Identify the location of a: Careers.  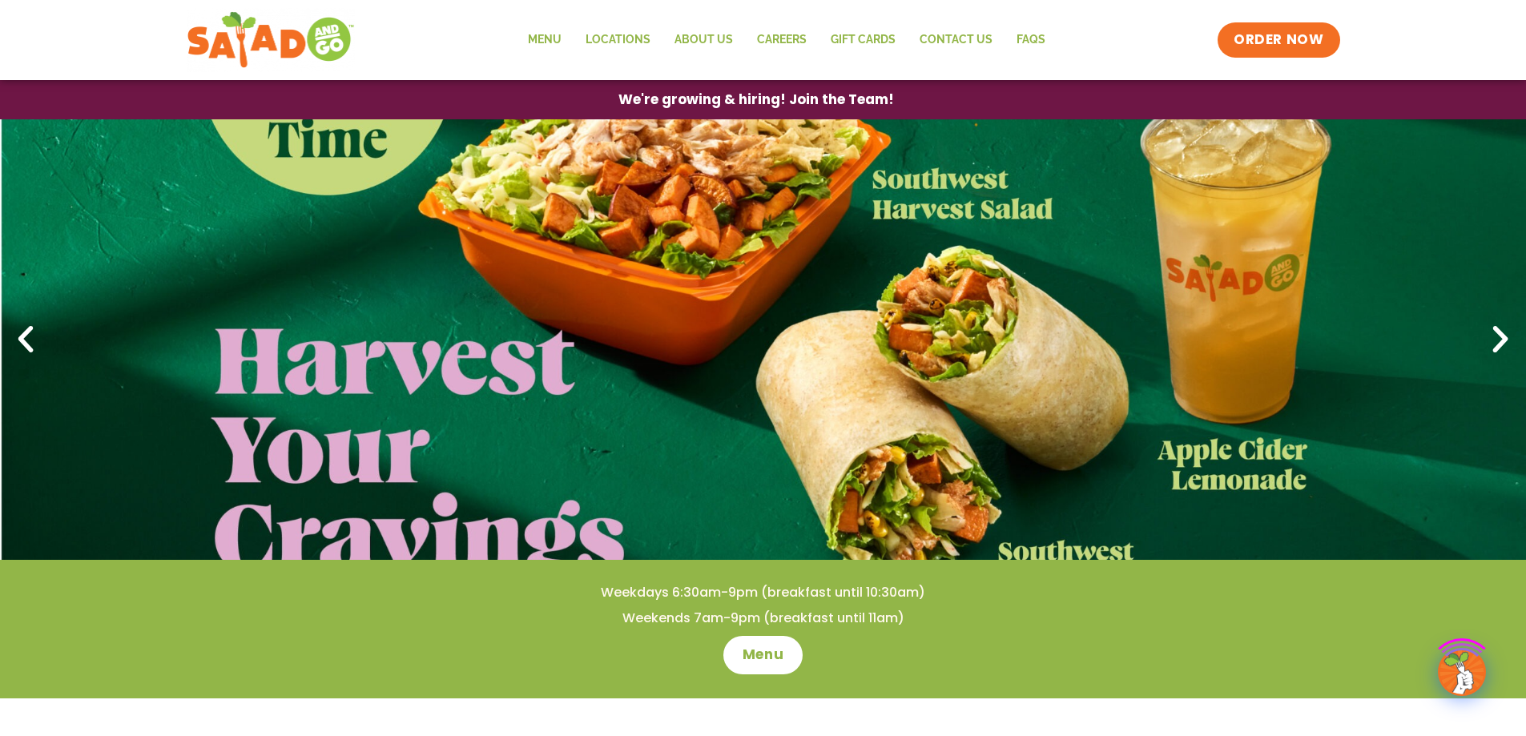
(782, 40).